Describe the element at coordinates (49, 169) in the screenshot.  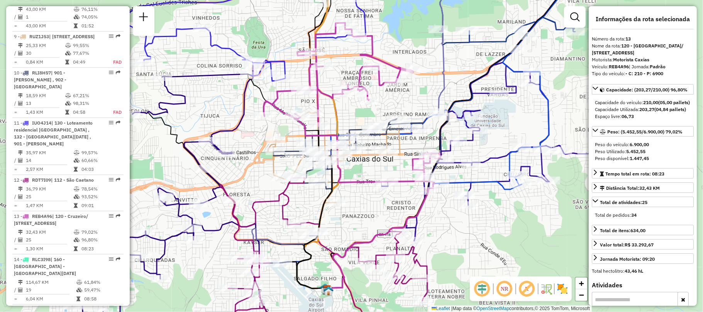
I see `td: 2,57 KM` at that location.